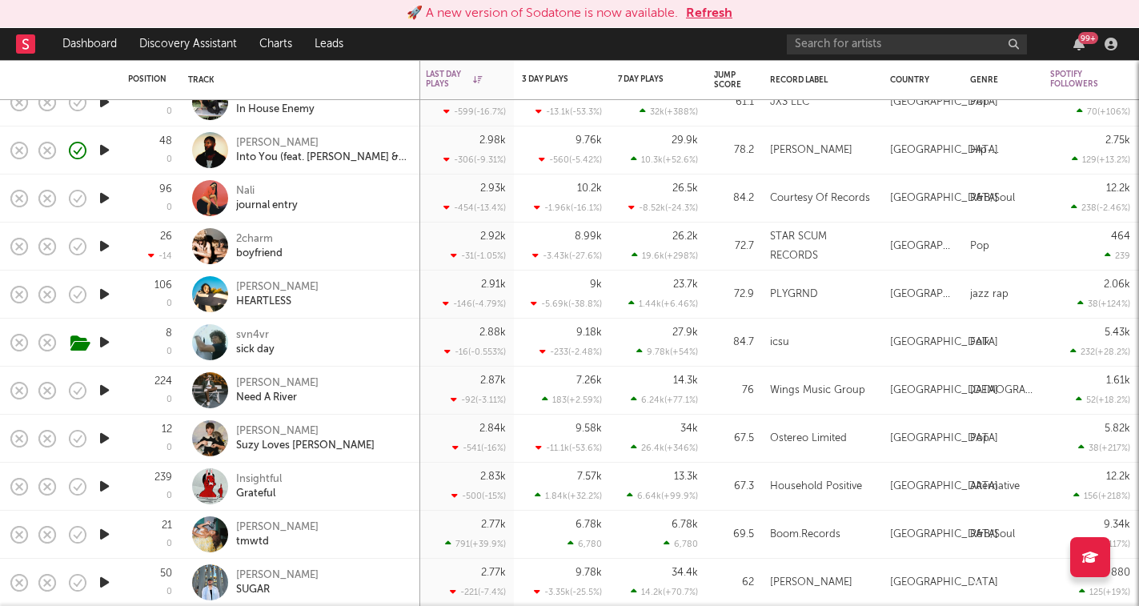 The width and height of the screenshot is (1139, 606). What do you see at coordinates (1103, 399) in the screenshot?
I see `div: 52 ( +18.2 % )` at bounding box center [1103, 399].